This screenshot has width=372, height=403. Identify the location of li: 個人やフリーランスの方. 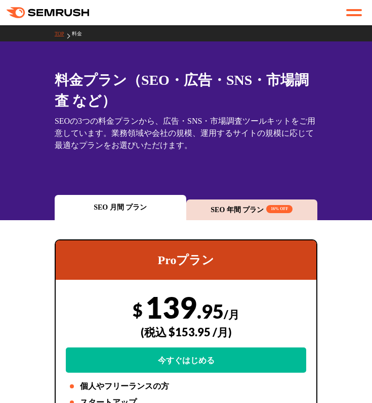
(186, 387).